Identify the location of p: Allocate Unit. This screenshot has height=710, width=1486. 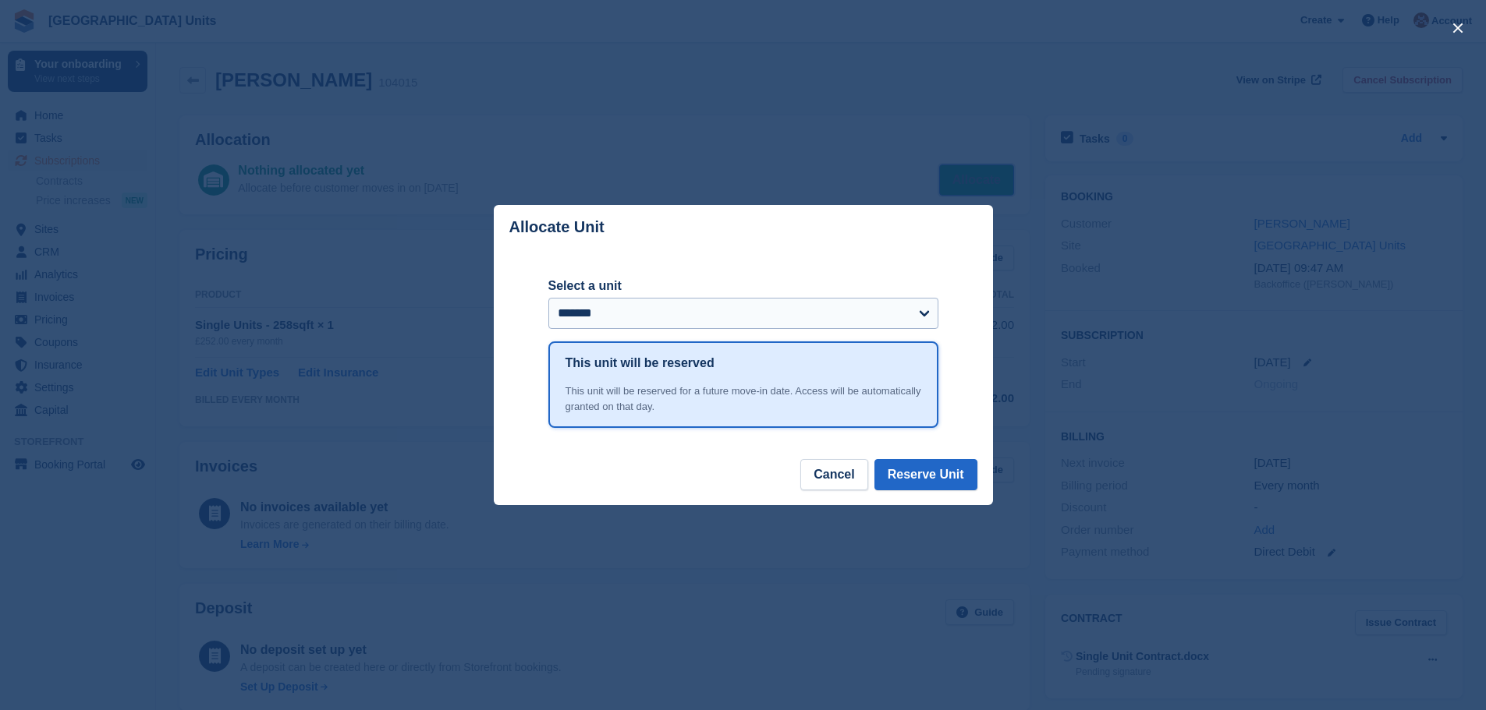
(557, 227).